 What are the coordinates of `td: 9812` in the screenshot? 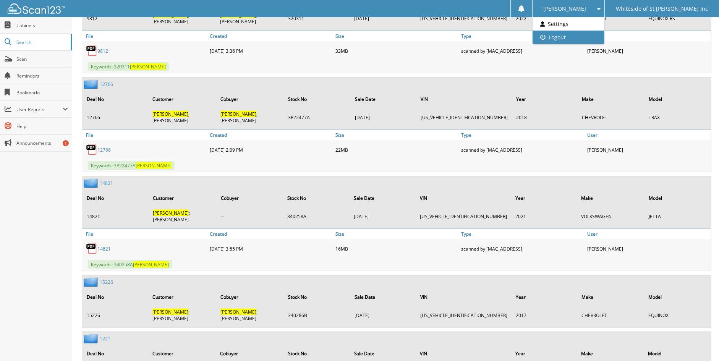 It's located at (115, 18).